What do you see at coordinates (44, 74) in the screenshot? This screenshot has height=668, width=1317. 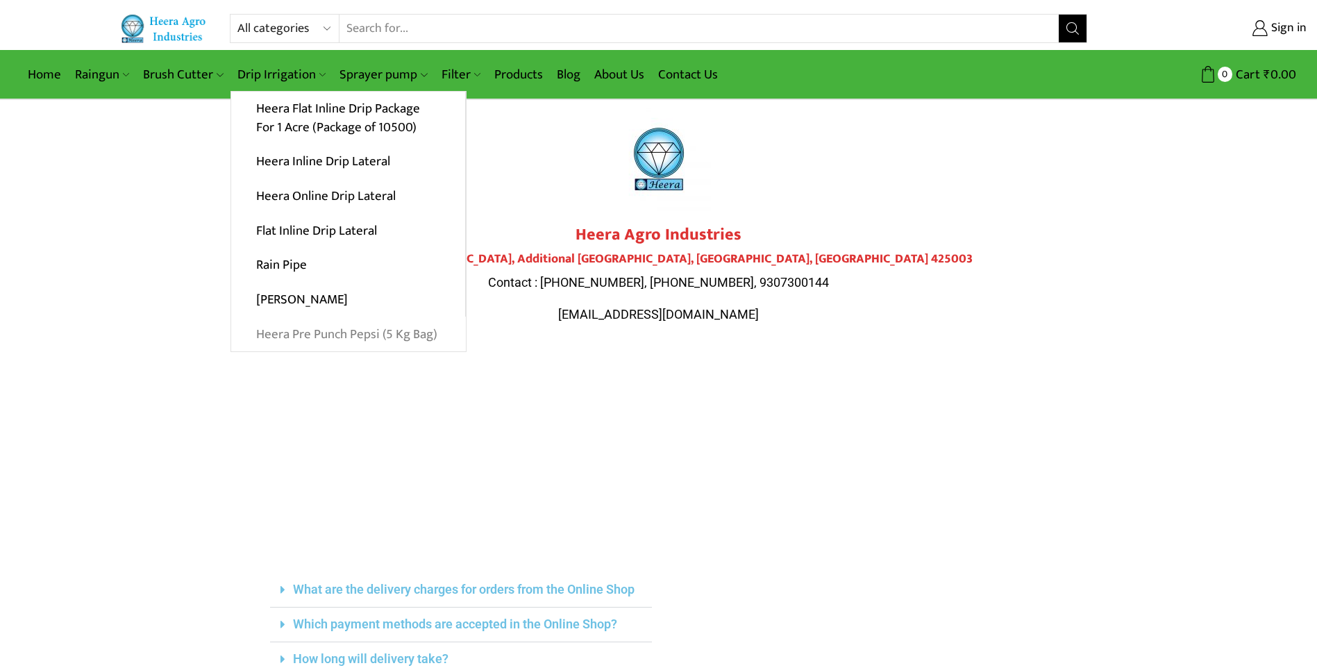 I see `a: Home` at bounding box center [44, 74].